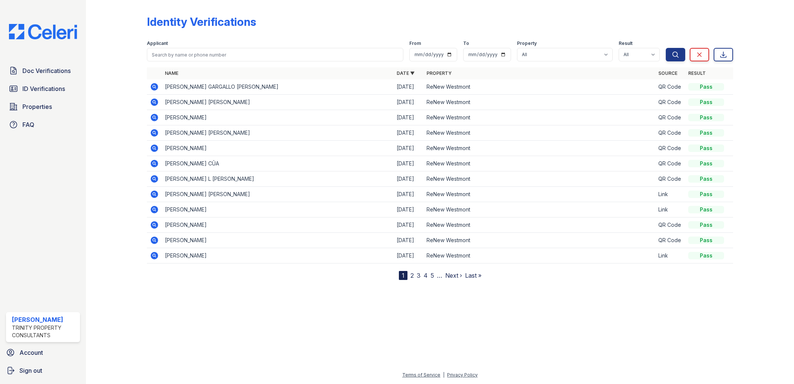 The width and height of the screenshot is (794, 384). I want to click on a: Next ›, so click(454, 275).